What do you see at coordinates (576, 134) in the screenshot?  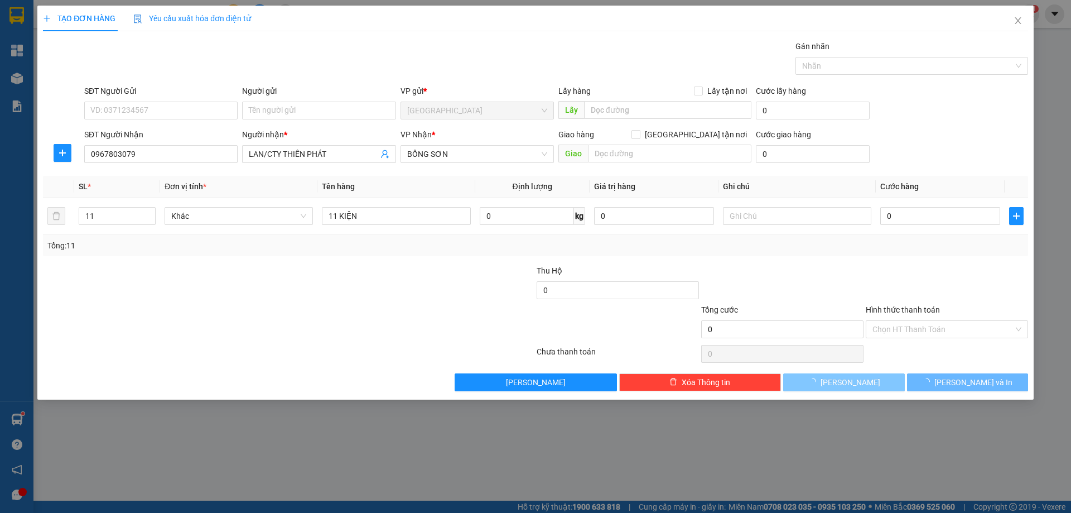 I see `span: Giao hàng` at bounding box center [576, 134].